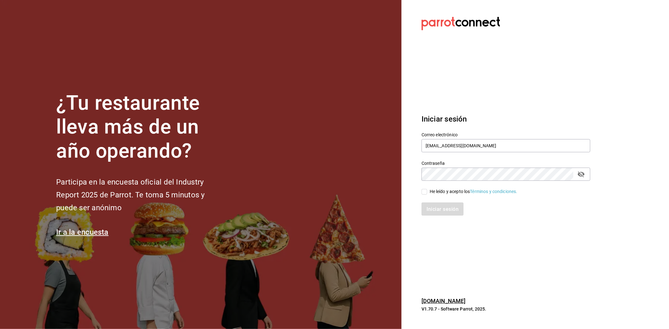 This screenshot has width=669, height=329. What do you see at coordinates (450, 192) in the screenshot?
I see `font: He leído y acepto los` at bounding box center [450, 192].